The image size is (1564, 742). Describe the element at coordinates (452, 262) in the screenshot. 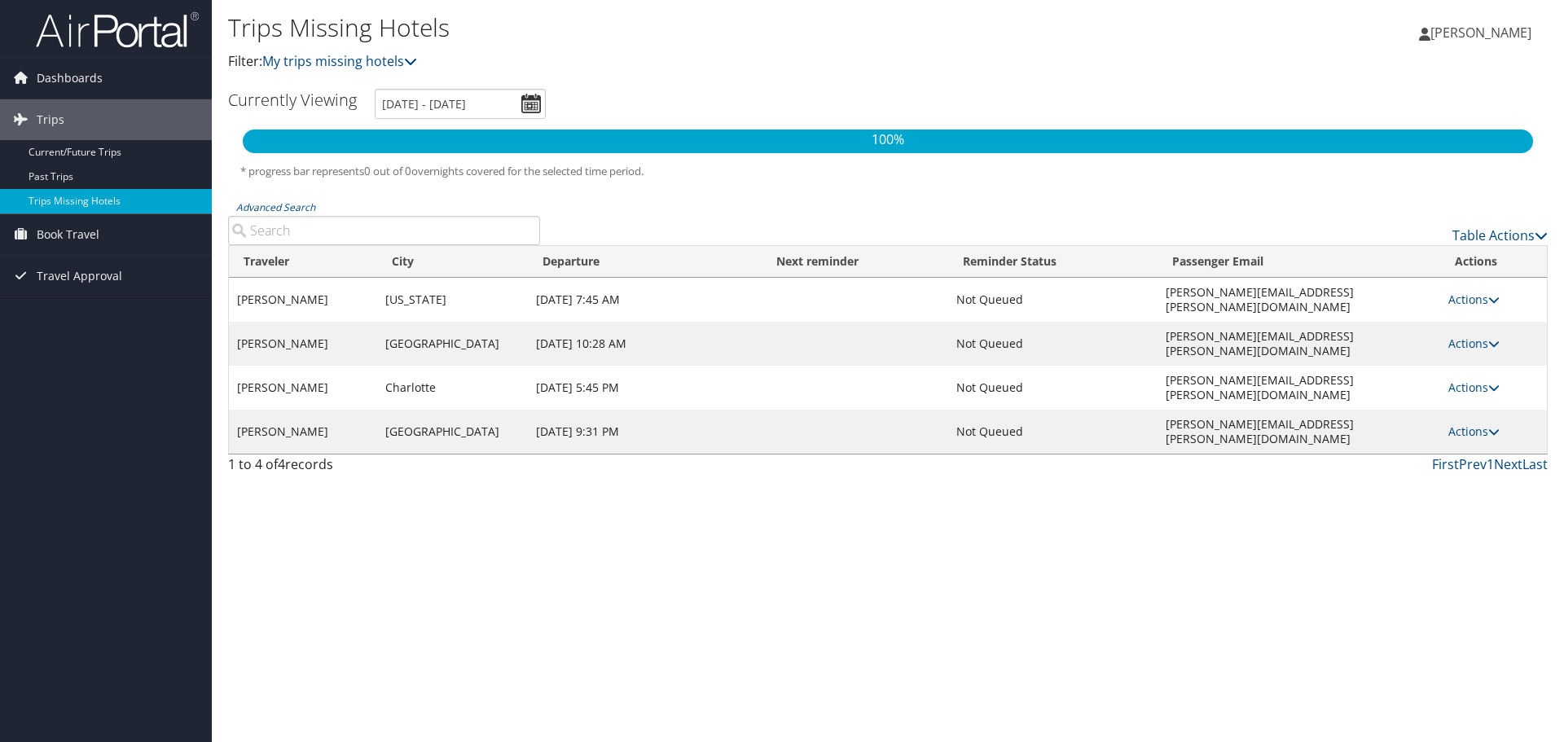

I see `th: City: activate to sort column ascending` at that location.